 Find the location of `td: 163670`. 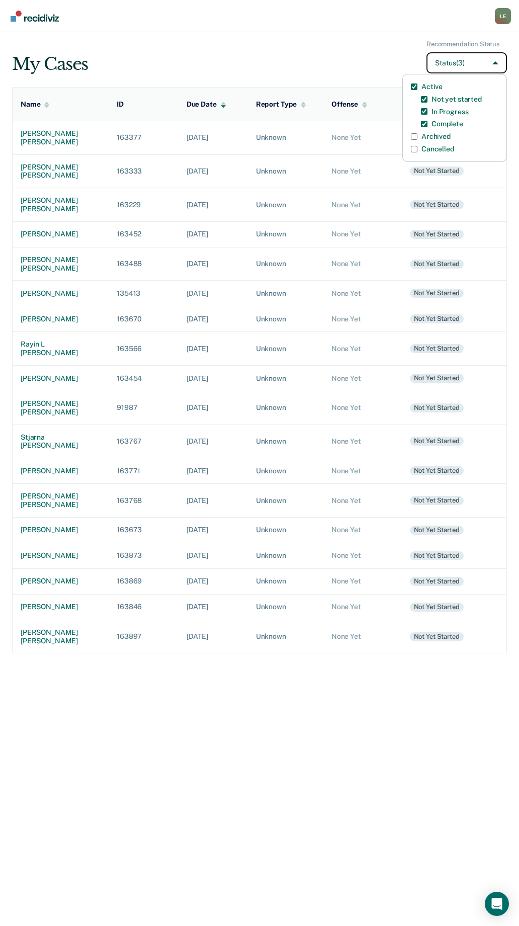

td: 163670 is located at coordinates (143, 319).